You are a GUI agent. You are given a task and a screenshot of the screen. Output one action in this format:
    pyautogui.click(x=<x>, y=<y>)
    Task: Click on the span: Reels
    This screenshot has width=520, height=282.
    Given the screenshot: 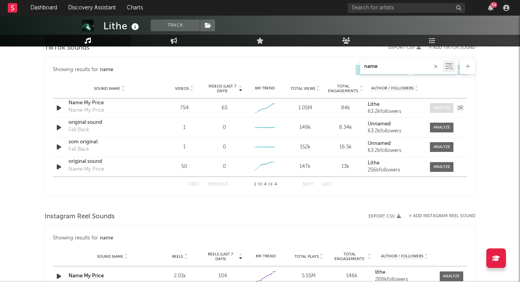 What is the action you would take?
    pyautogui.click(x=177, y=257)
    